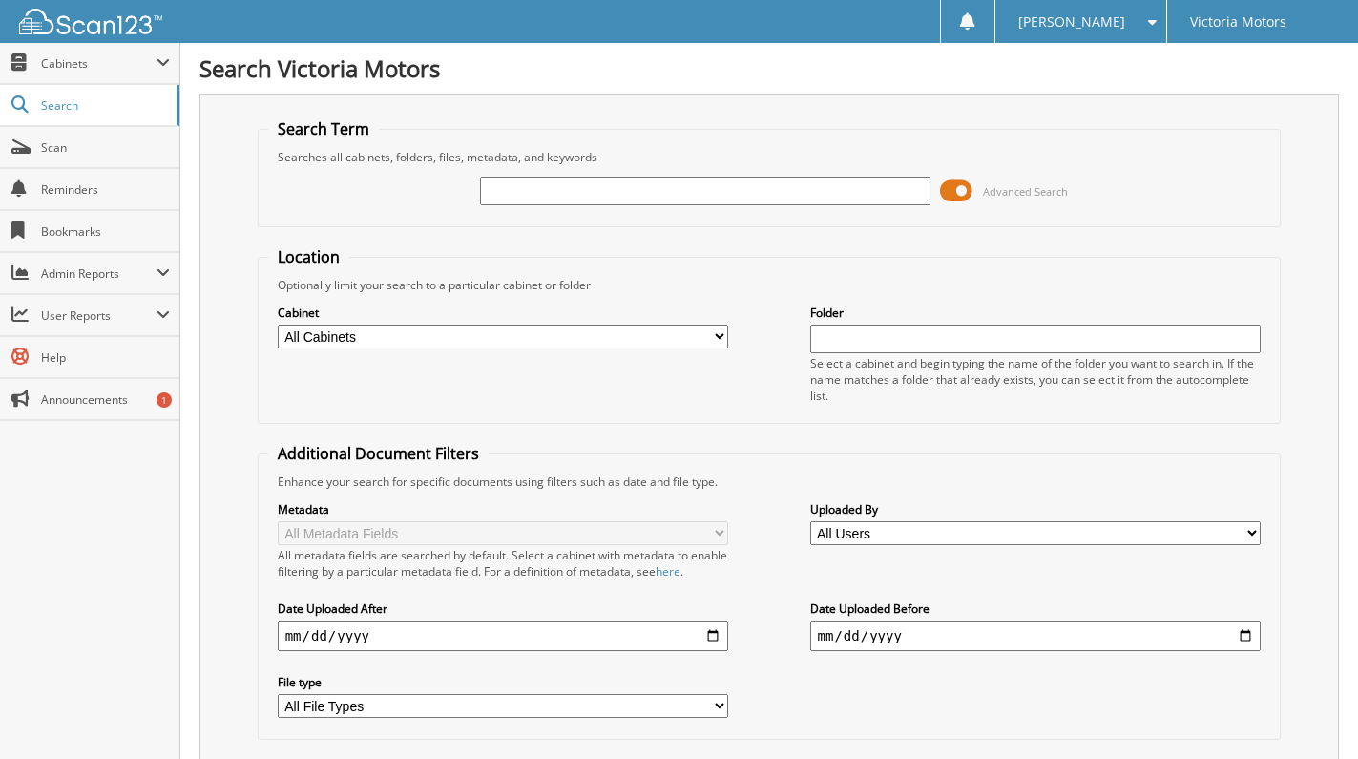  What do you see at coordinates (503, 312) in the screenshot?
I see `label: Cabinet` at bounding box center [503, 312].